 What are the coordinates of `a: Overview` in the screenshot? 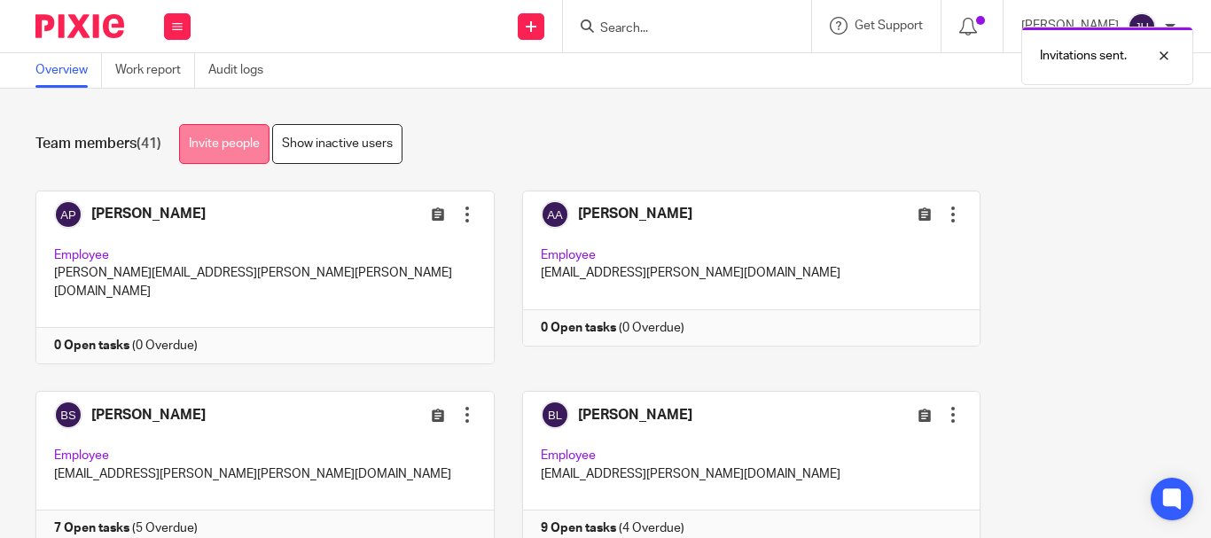 It's located at (68, 70).